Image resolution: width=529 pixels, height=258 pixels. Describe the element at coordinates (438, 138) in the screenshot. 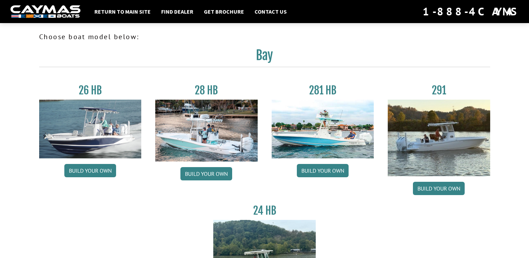

I see `img: 291_Thumbnail.jpg` at that location.